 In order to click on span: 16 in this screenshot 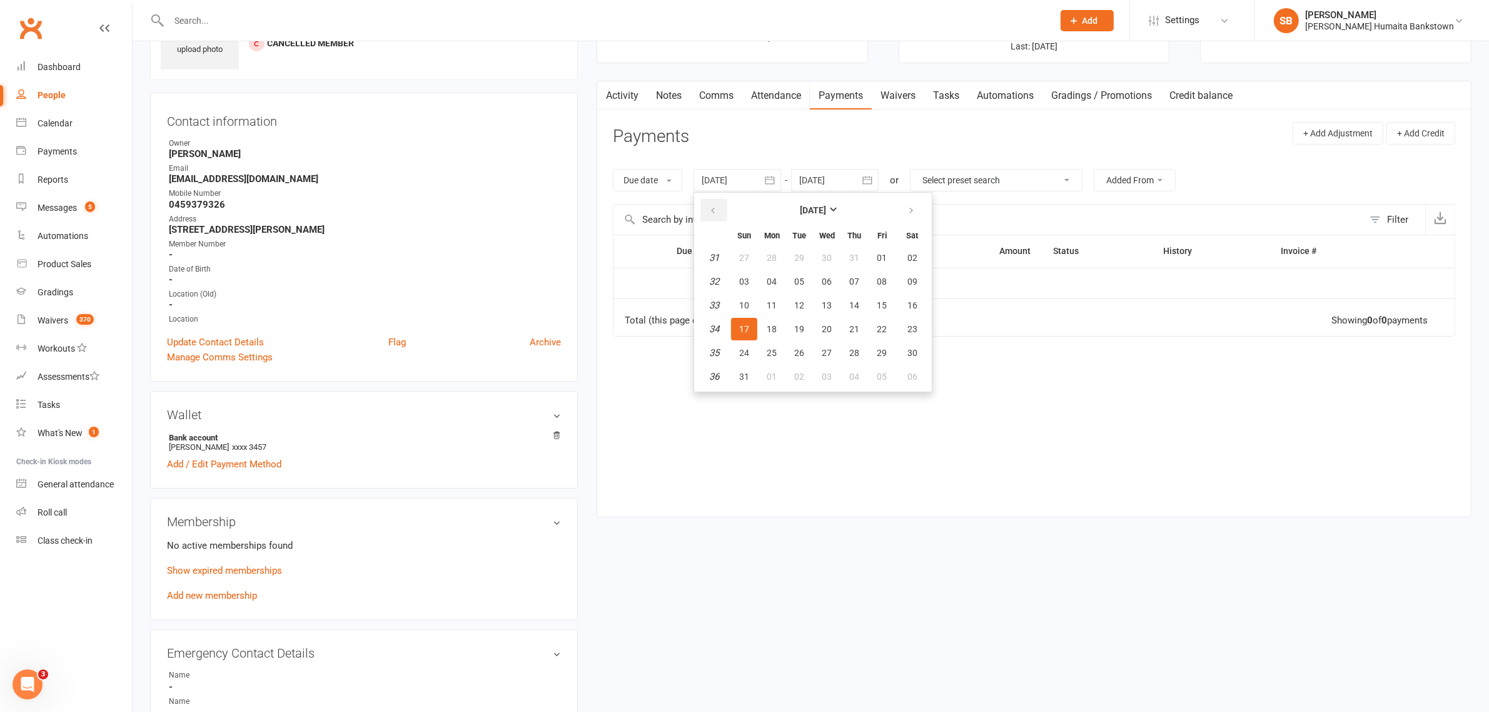, I will do `click(913, 305)`.